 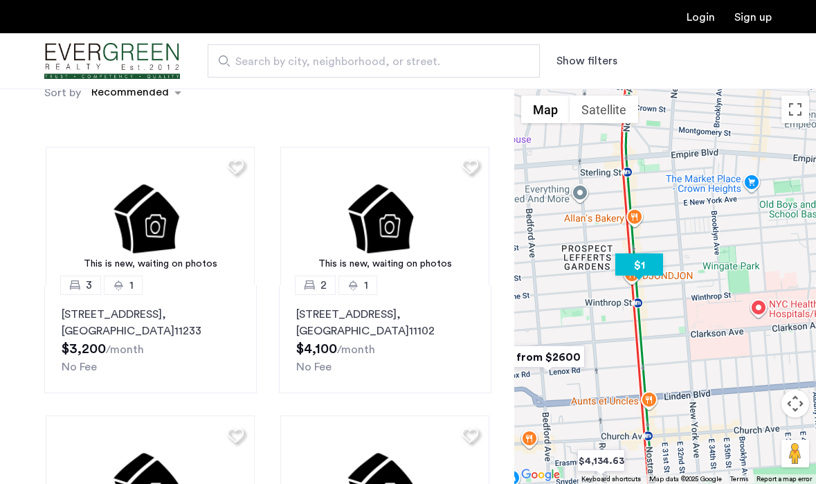 I want to click on div: $1, so click(x=639, y=264).